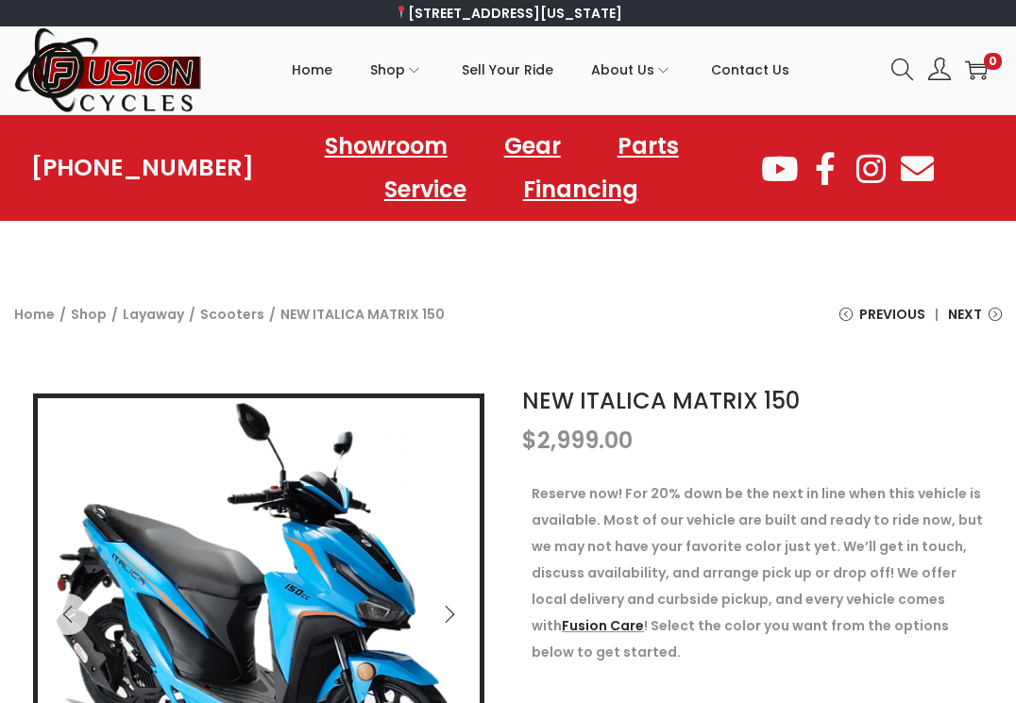 This screenshot has height=703, width=1016. I want to click on a: Service, so click(425, 190).